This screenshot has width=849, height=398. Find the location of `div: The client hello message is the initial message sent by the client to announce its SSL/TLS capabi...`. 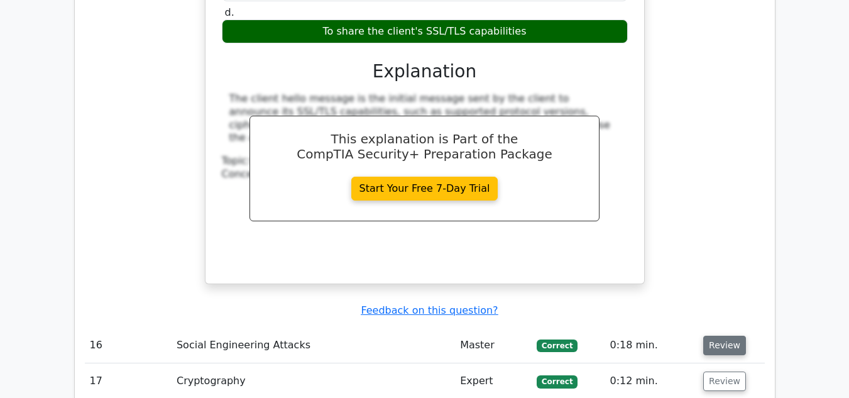

div: The client hello message is the initial message sent by the client to announce its SSL/TLS capabi... is located at coordinates (425, 118).